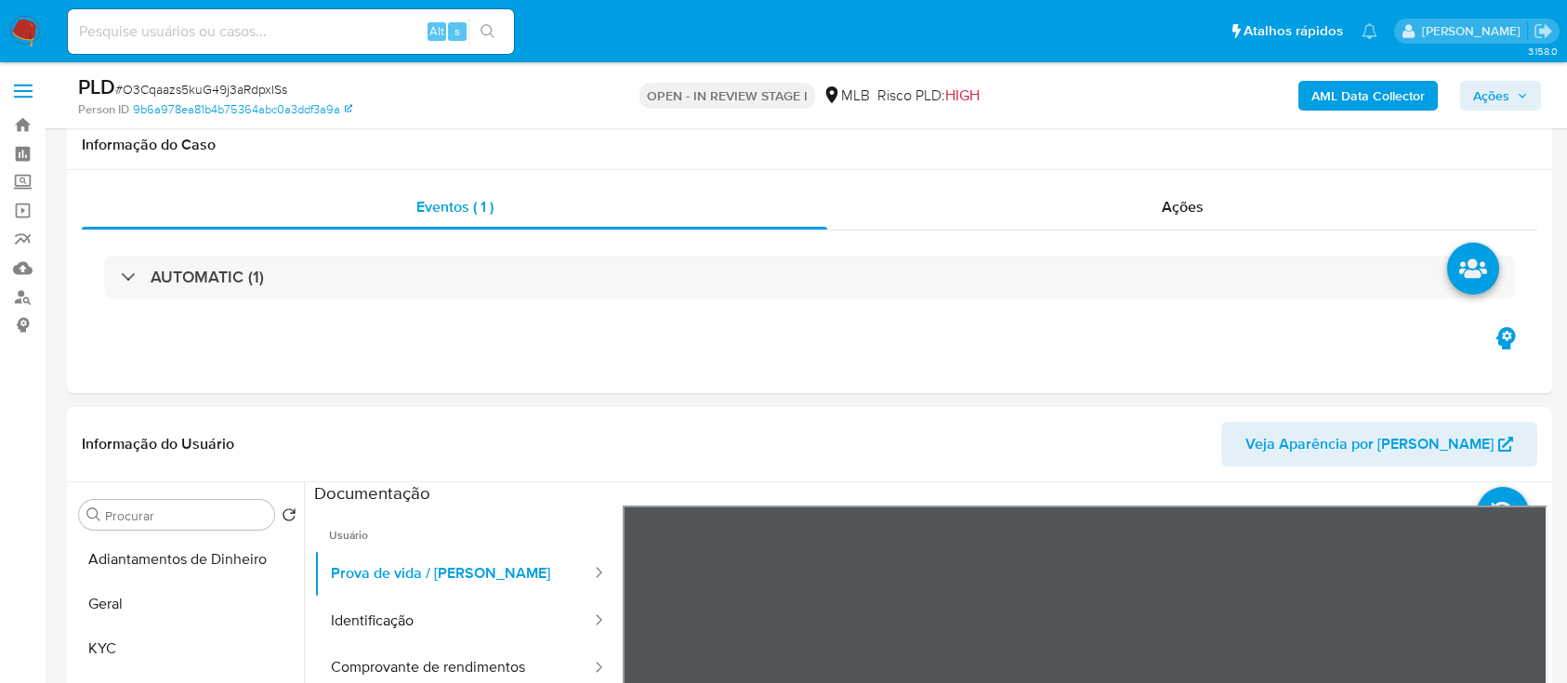 The image size is (1567, 683). Describe the element at coordinates (201, 89) in the screenshot. I see `span: # O3Cqaazs5kuG49j3aRdpxISs` at that location.